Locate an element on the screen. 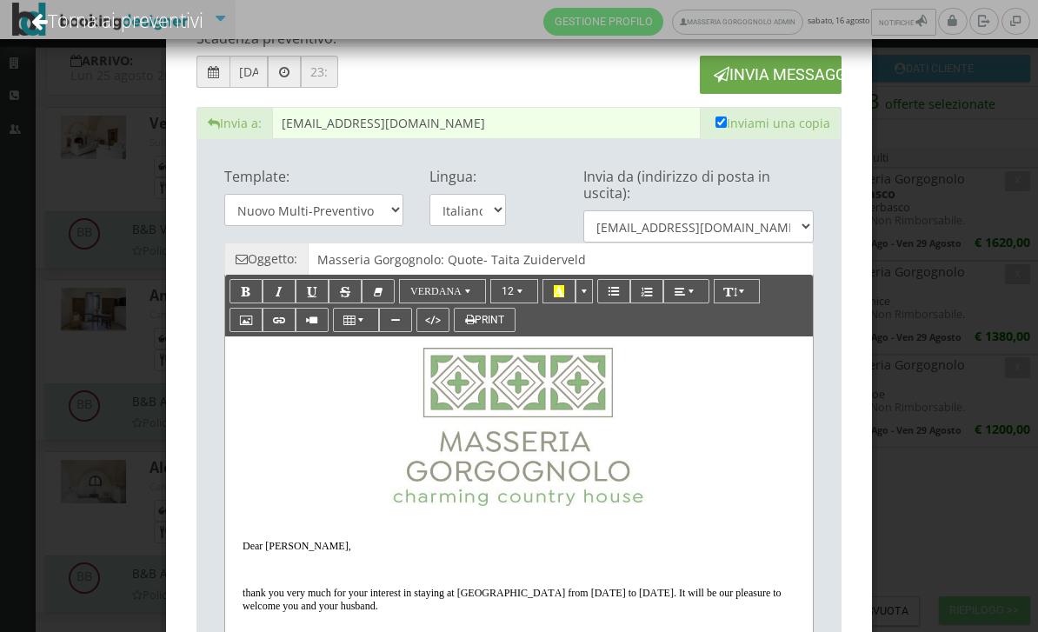 The image size is (1038, 632). button: Print is located at coordinates (484, 320).